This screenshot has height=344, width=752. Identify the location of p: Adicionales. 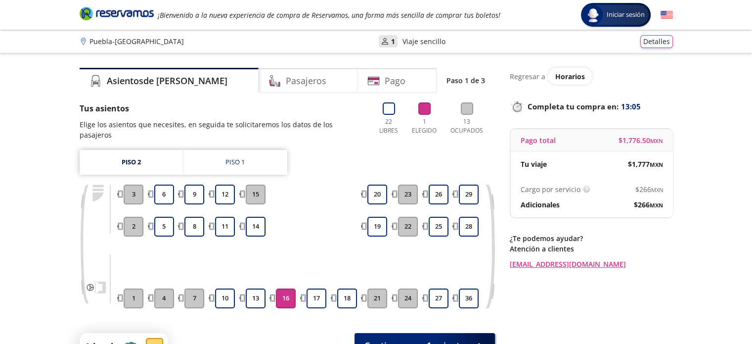
(540, 204).